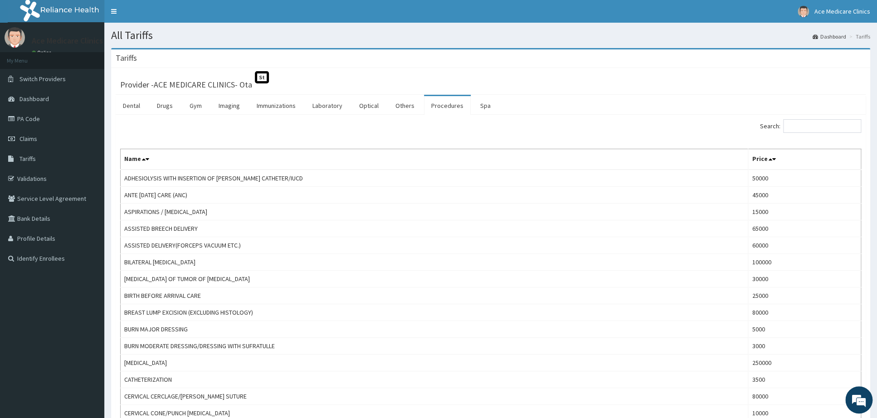  Describe the element at coordinates (805, 363) in the screenshot. I see `td: 250000` at that location.